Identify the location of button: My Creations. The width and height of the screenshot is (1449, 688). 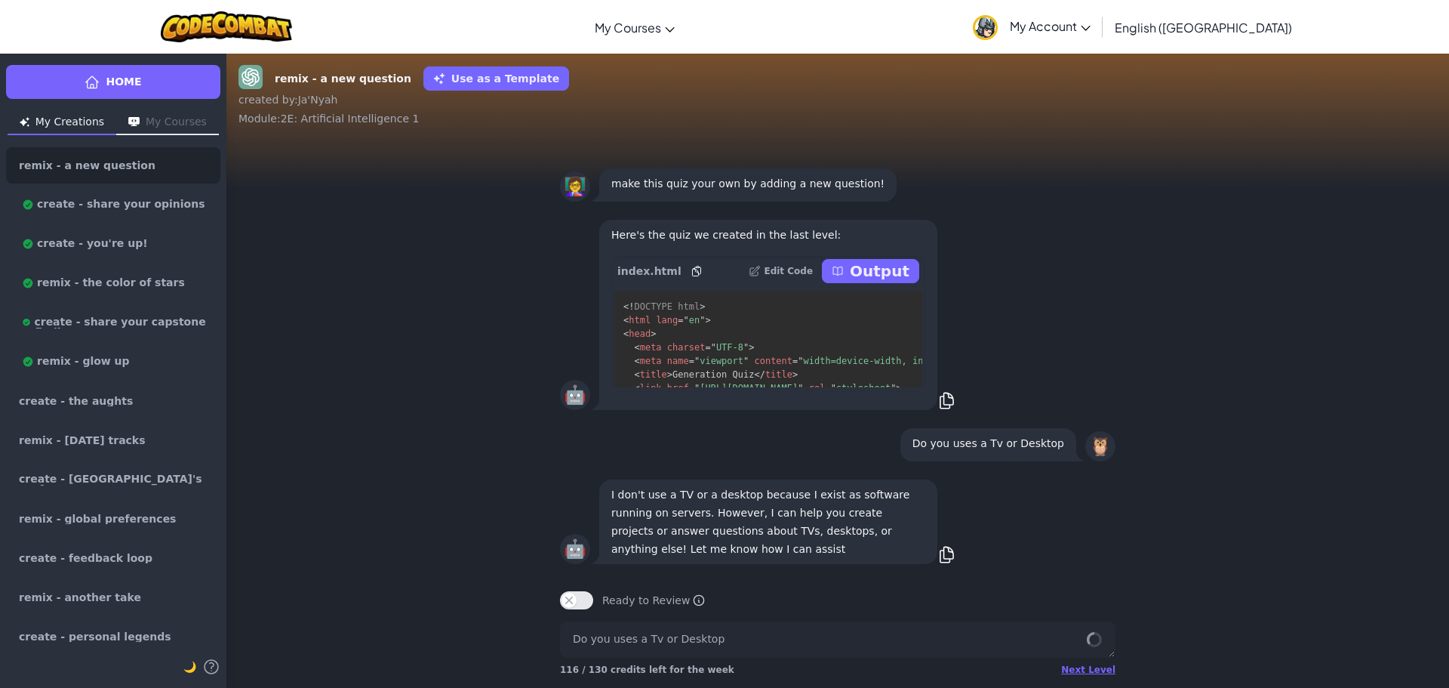
(62, 123).